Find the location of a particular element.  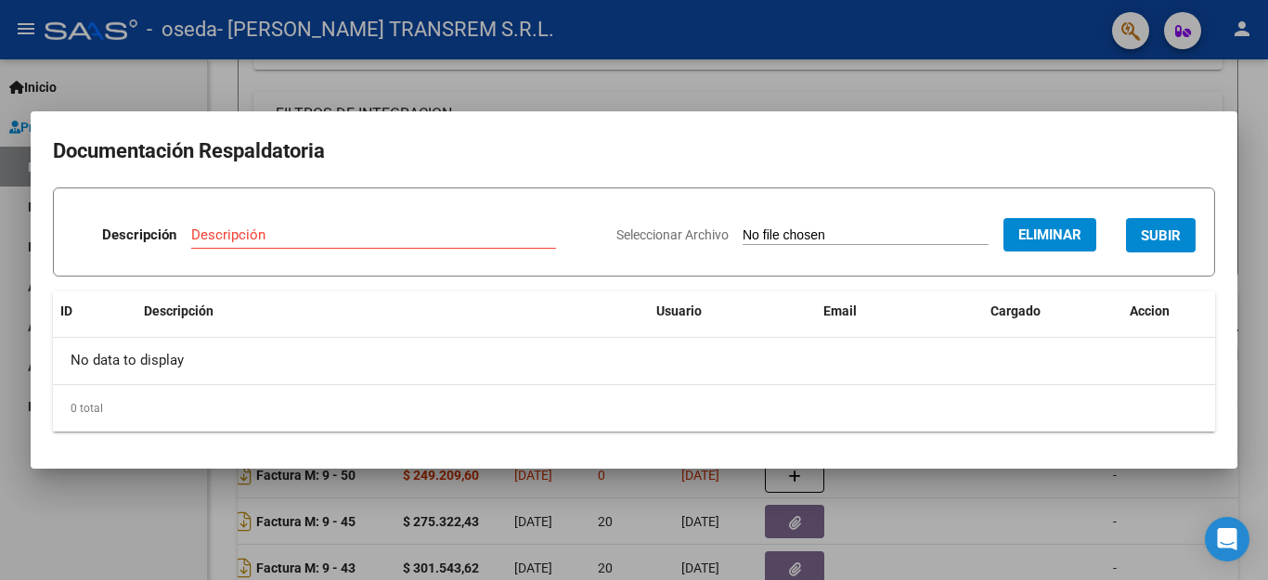

span: SUBIR is located at coordinates (1160, 236).